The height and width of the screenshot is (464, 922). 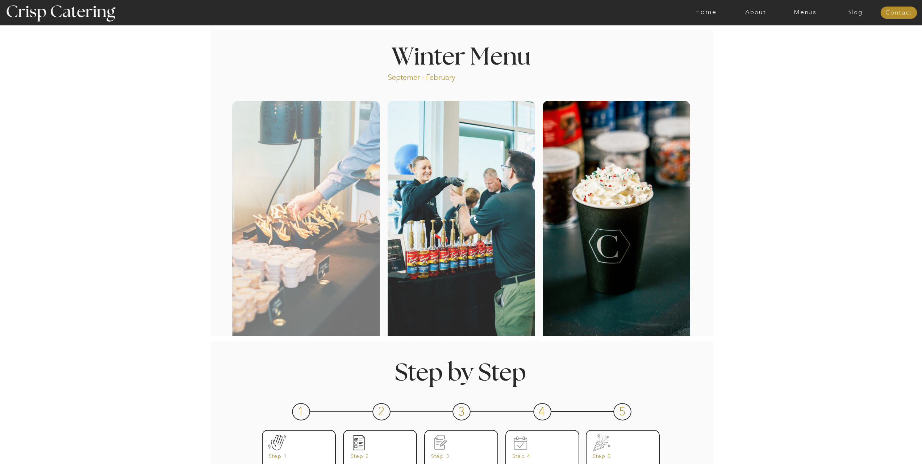 What do you see at coordinates (756, 13) in the screenshot?
I see `a: About` at bounding box center [756, 13].